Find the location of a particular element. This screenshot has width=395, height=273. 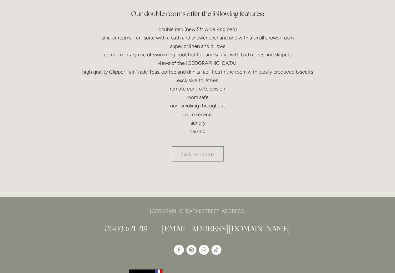

a: back to rooms is located at coordinates (198, 154).